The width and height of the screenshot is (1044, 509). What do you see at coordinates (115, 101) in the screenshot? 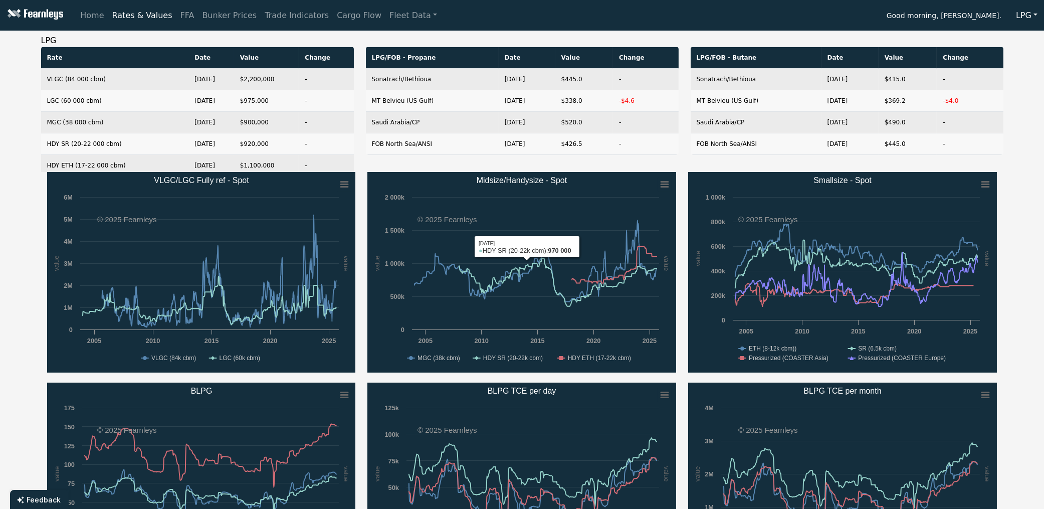
I see `td: LGC (60 000 cbm)` at bounding box center [115, 101].